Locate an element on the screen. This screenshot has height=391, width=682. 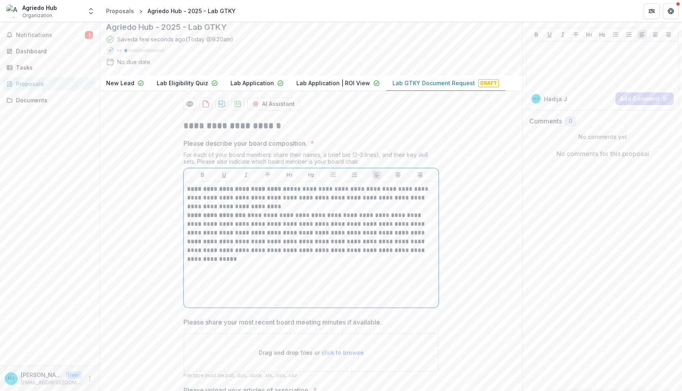
a: Documents is located at coordinates (49, 100).